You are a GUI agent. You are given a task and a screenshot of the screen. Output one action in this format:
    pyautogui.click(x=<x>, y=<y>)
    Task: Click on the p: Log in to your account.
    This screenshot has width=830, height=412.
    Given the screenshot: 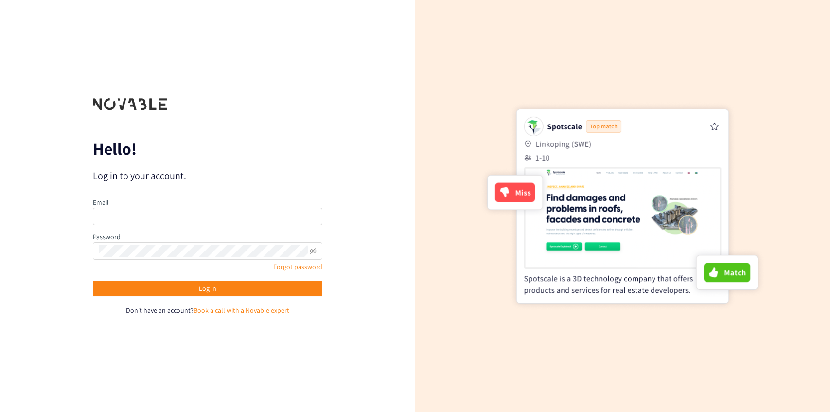 What is the action you would take?
    pyautogui.click(x=208, y=176)
    